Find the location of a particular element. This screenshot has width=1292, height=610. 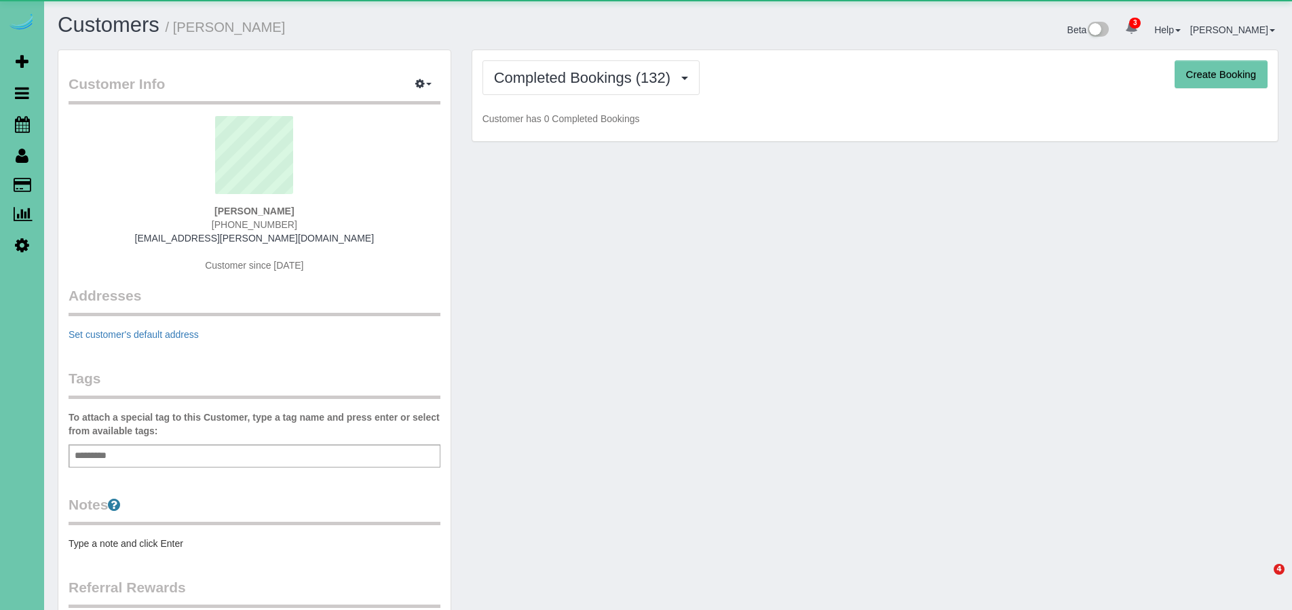

button: Completed Bookings (132) is located at coordinates (591, 77).